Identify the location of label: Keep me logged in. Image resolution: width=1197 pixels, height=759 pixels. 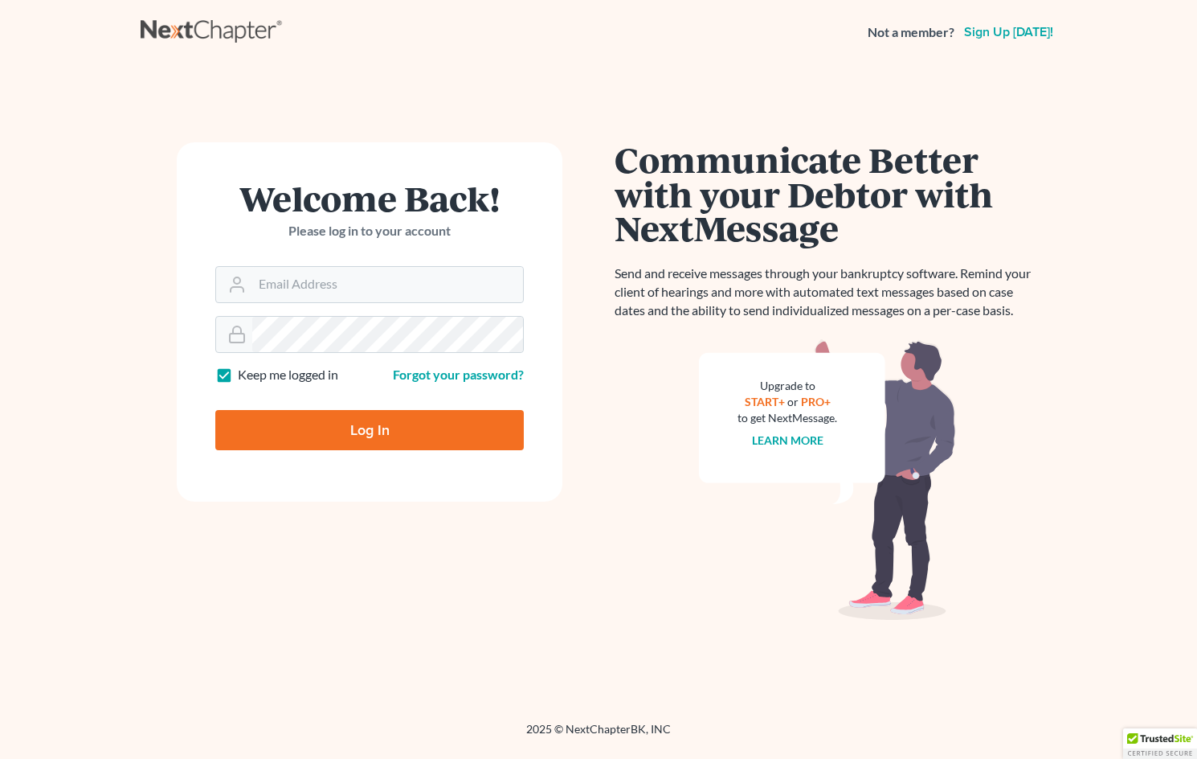
(288, 374).